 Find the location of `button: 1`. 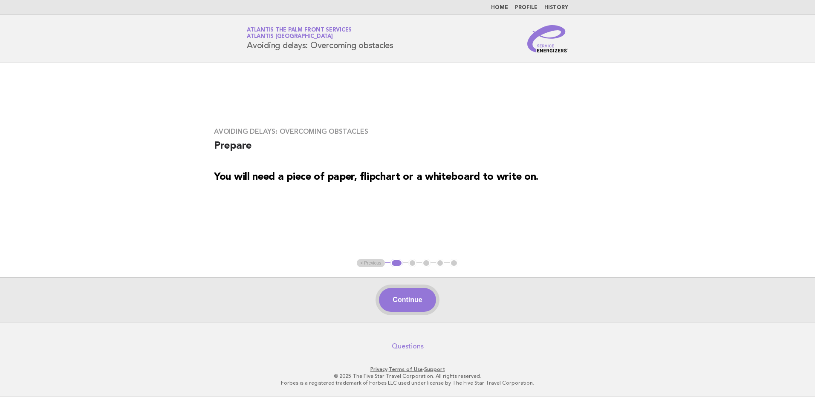

button: 1 is located at coordinates (396, 263).